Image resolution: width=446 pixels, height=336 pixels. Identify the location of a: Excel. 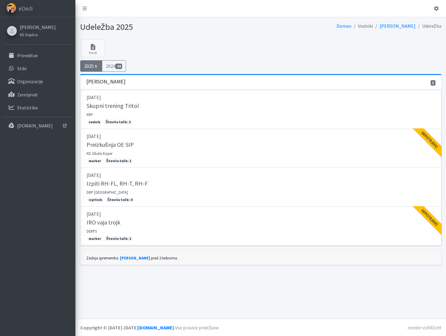
(93, 48).